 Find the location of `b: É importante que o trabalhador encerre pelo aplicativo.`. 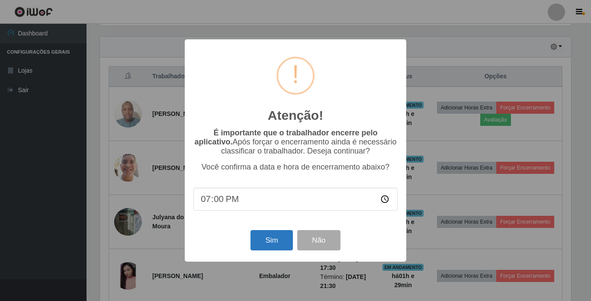

b: É importante que o trabalhador encerre pelo aplicativo. is located at coordinates (286, 137).